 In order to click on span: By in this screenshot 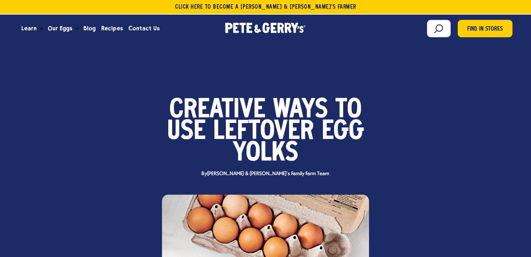, I will do `click(265, 174)`.